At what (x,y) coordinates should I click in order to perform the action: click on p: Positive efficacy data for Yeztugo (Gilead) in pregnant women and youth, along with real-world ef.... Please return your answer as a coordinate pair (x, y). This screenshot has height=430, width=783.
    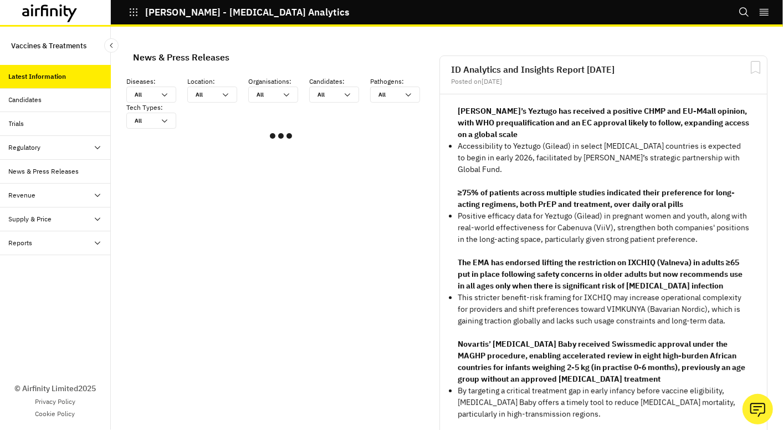
    Looking at the image, I should click on (604, 227).